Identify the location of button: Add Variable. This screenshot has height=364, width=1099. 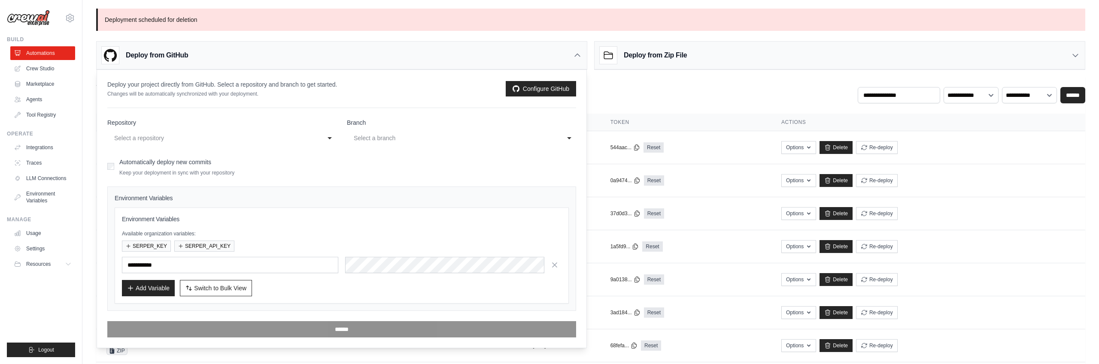
(148, 289).